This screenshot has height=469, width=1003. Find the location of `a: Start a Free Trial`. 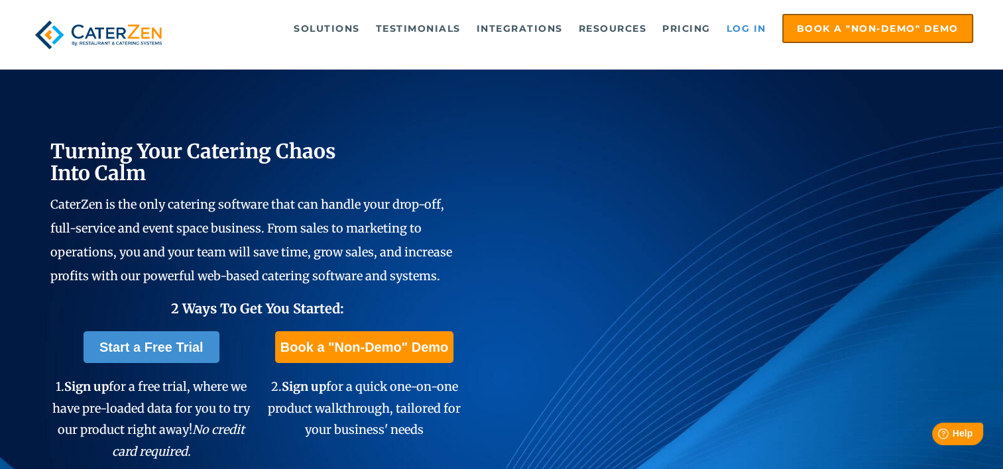

a: Start a Free Trial is located at coordinates (151, 347).